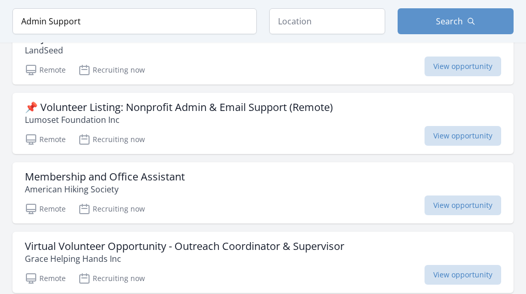  I want to click on input: Location, so click(327, 21).